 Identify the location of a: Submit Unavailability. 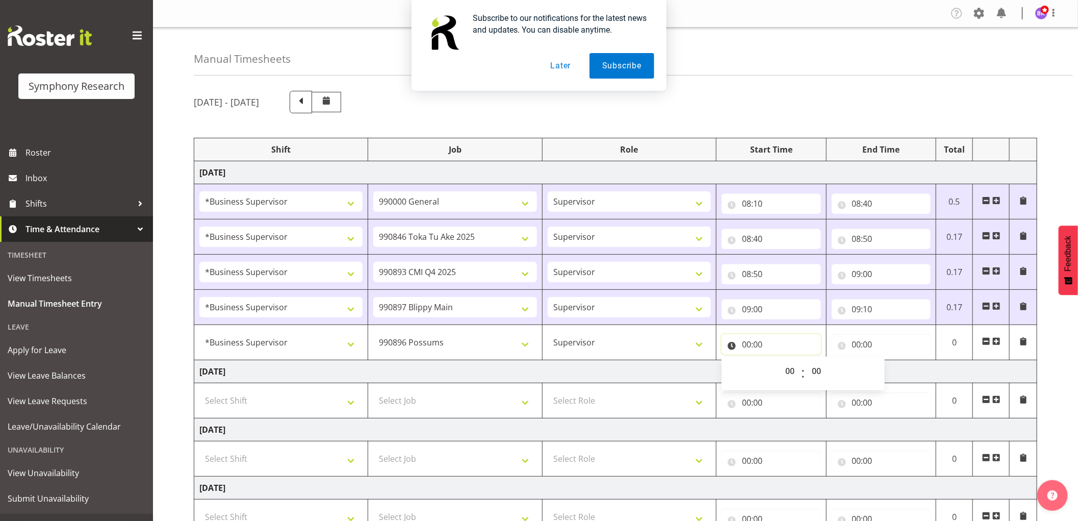
(76, 498).